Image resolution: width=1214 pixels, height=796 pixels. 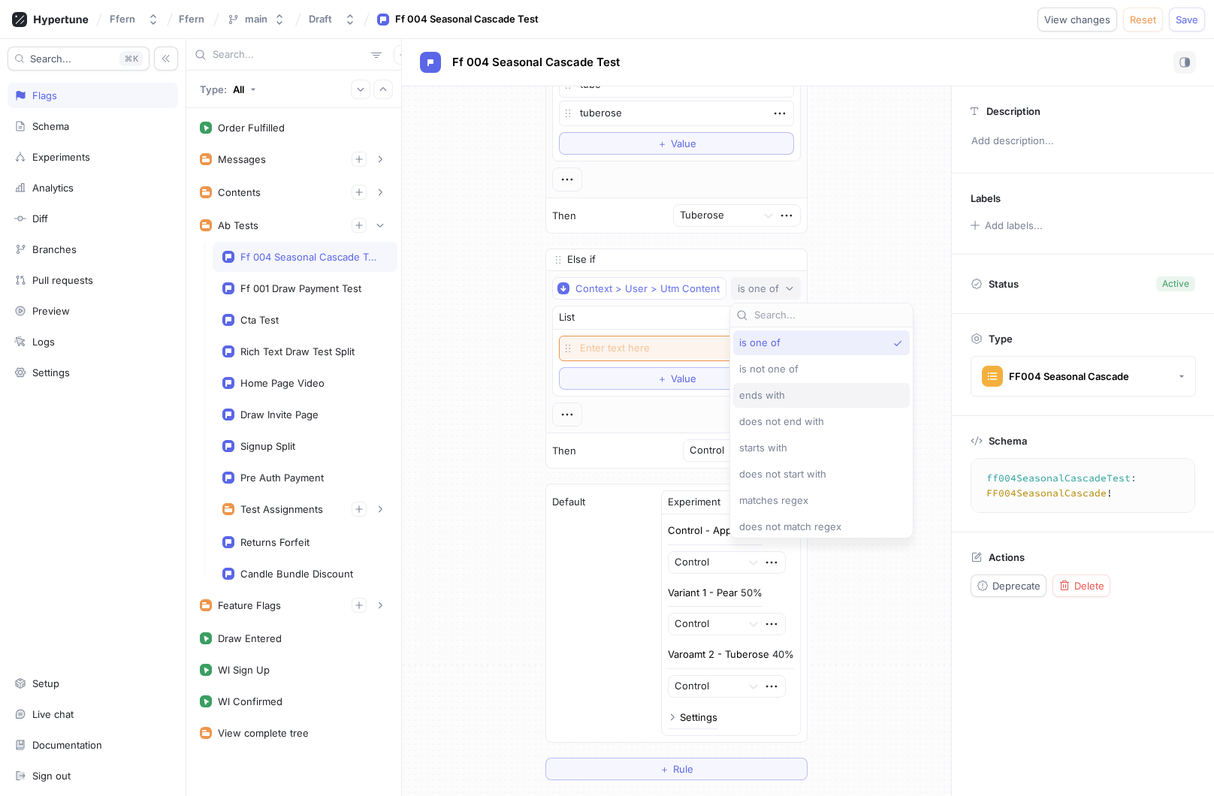 What do you see at coordinates (256, 19) in the screenshot?
I see `button: main` at bounding box center [256, 19].